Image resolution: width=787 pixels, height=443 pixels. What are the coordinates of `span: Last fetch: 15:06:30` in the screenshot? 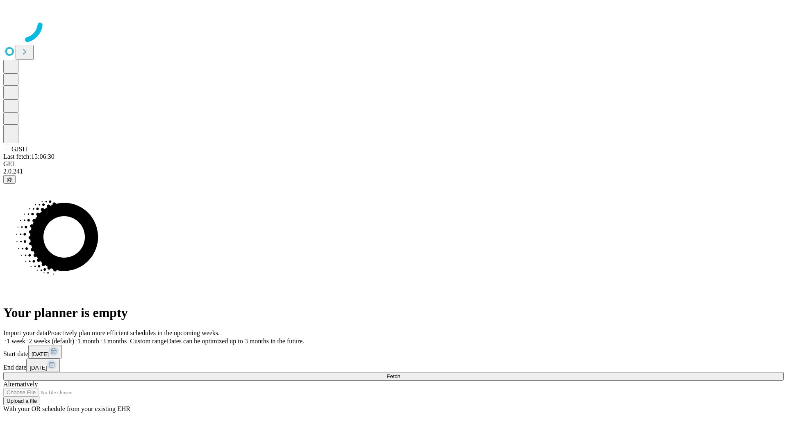 It's located at (29, 156).